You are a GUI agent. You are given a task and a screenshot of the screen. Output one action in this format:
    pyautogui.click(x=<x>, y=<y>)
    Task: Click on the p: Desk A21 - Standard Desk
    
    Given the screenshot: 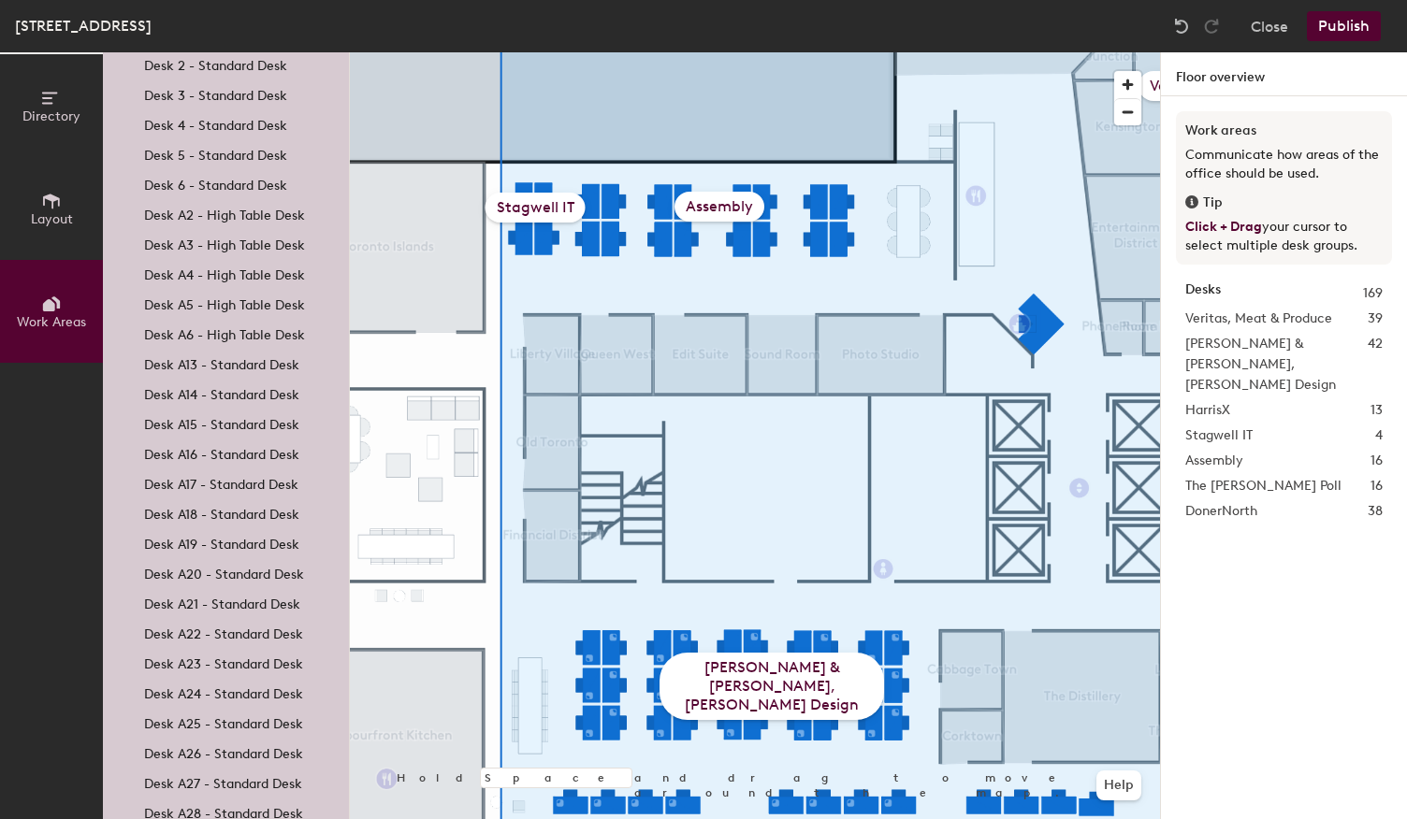 What is the action you would take?
    pyautogui.click(x=222, y=601)
    